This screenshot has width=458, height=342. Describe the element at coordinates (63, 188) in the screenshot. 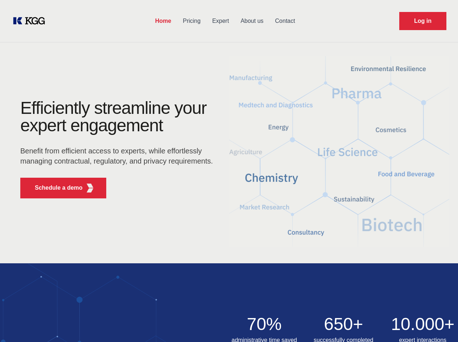

I see `button: Schedule a demoKGG Fifth Element RED` at that location.